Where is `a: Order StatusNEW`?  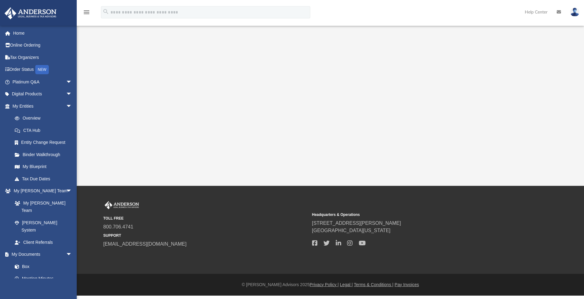 a: Order StatusNEW is located at coordinates (43, 70).